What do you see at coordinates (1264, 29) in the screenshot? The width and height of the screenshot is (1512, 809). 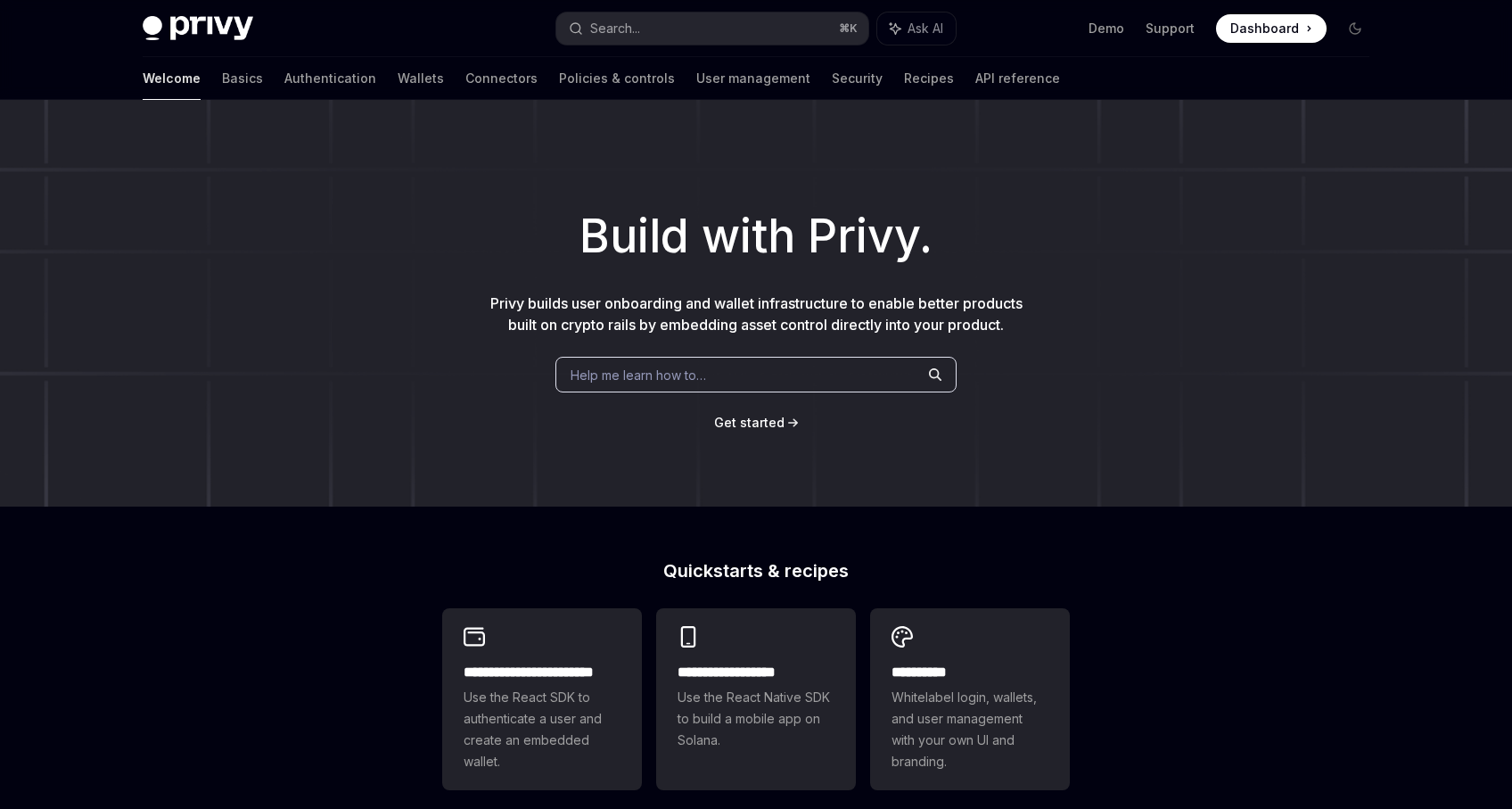 I see `span: Dashboard` at bounding box center [1264, 29].